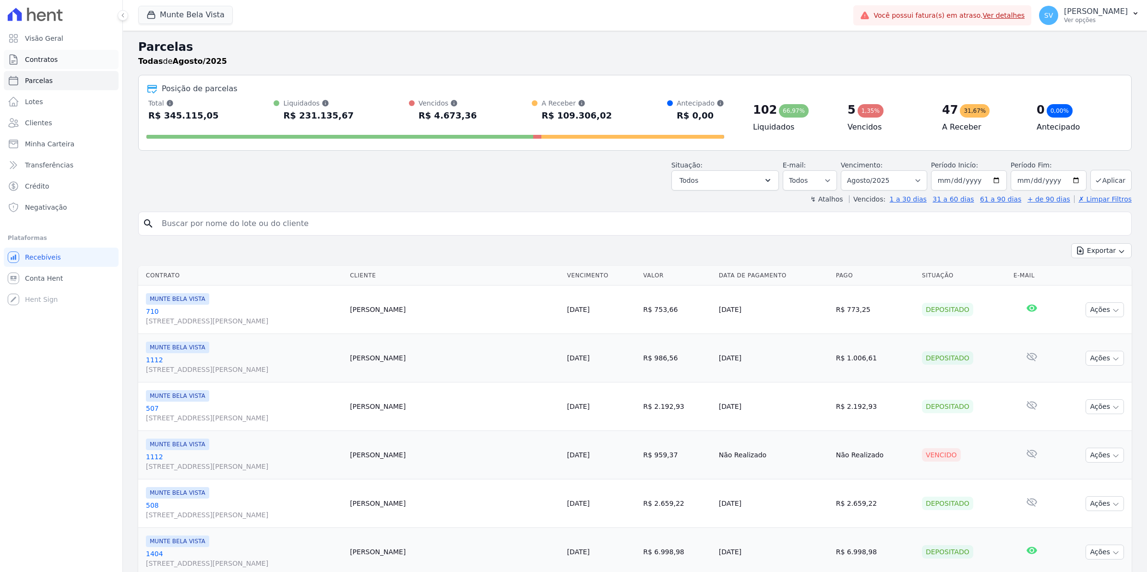  I want to click on th: E-mail, so click(1033, 276).